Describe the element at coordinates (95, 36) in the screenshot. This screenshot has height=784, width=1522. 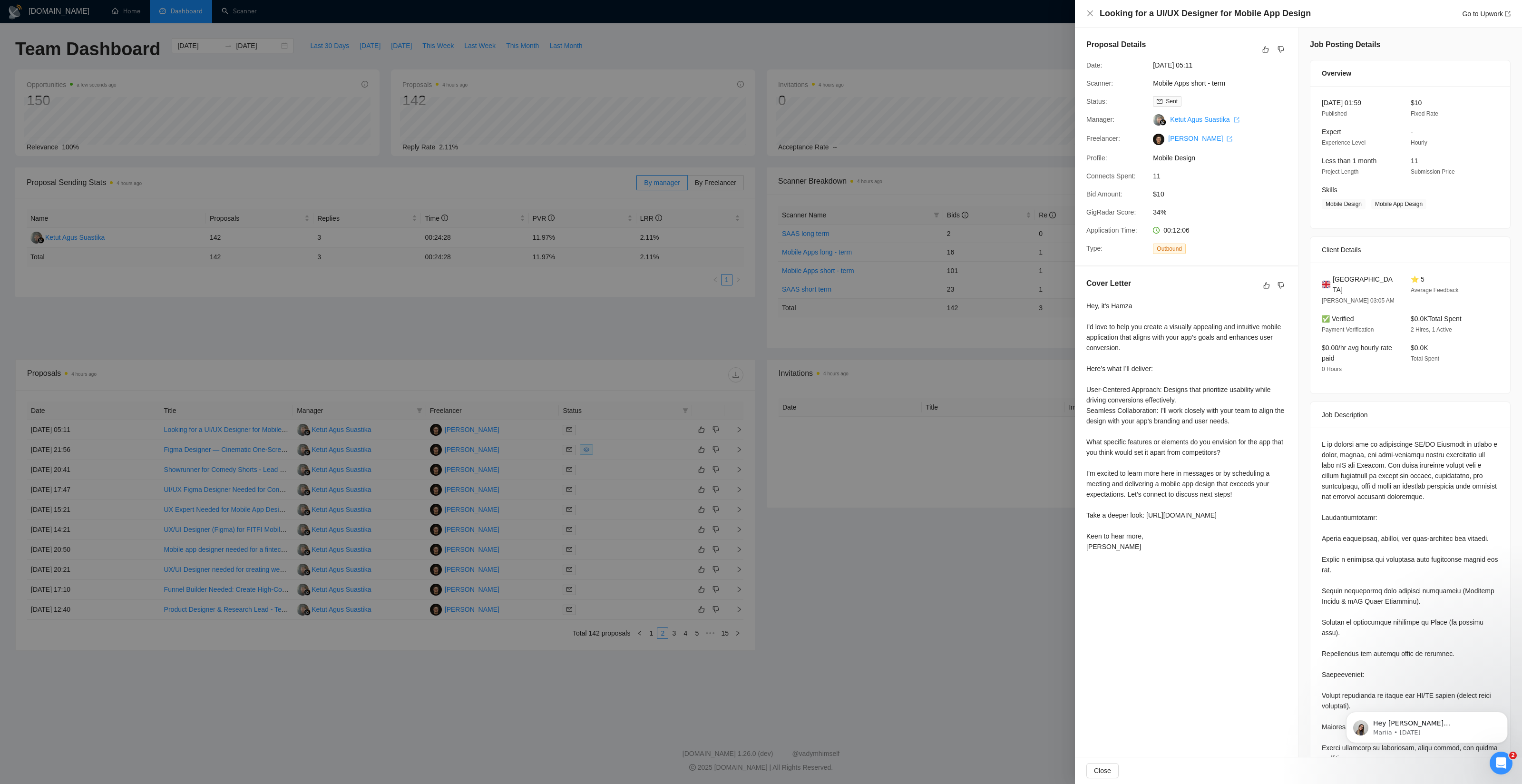
I see `div: message notification from Mariia, 2d ago. Hey hamza.jilani@plexable.com, Looks like your Upwork a...` at that location.